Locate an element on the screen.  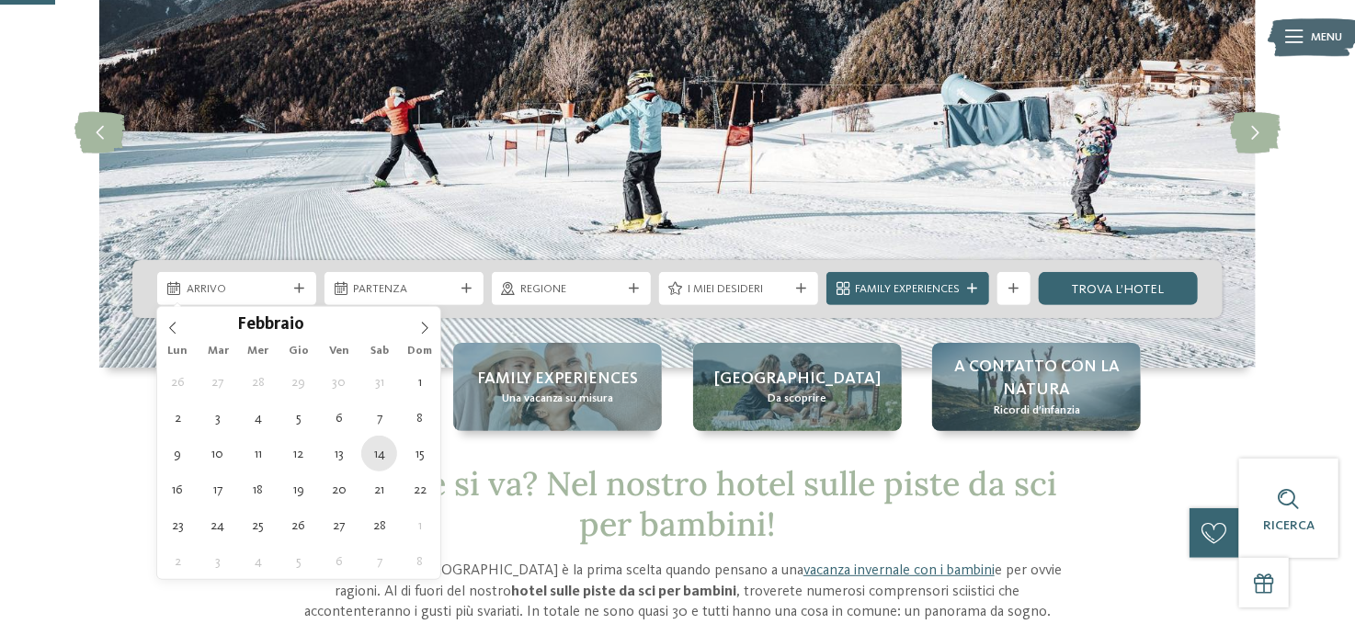
span: Marzo 5, 2026 is located at coordinates (299, 561).